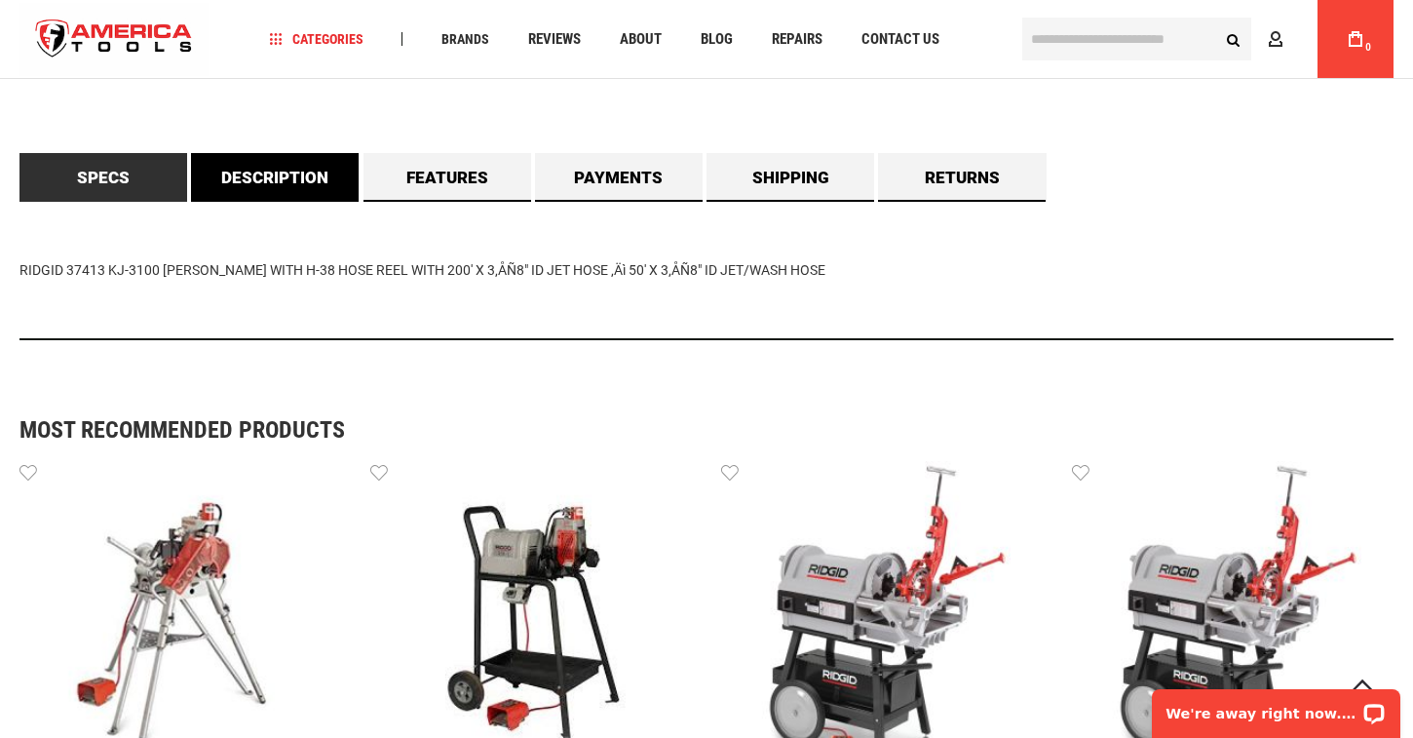  I want to click on span: 0, so click(1368, 47).